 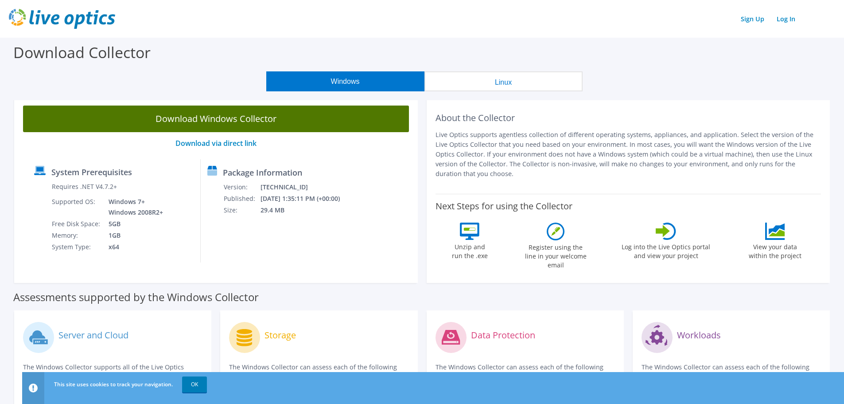 I want to click on label: View your data within the project, so click(x=775, y=250).